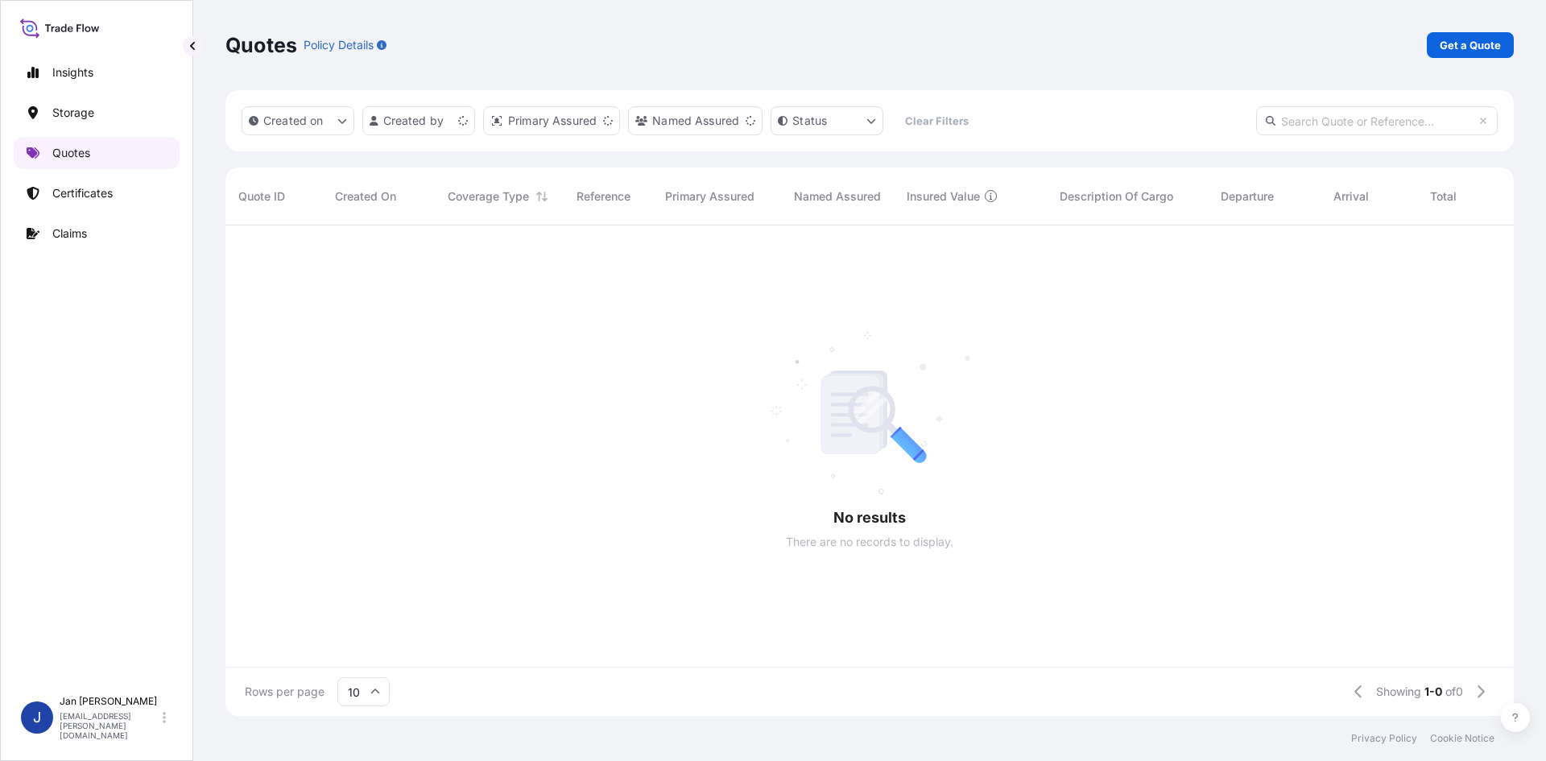  What do you see at coordinates (414, 121) in the screenshot?
I see `p: Created by` at bounding box center [414, 121].